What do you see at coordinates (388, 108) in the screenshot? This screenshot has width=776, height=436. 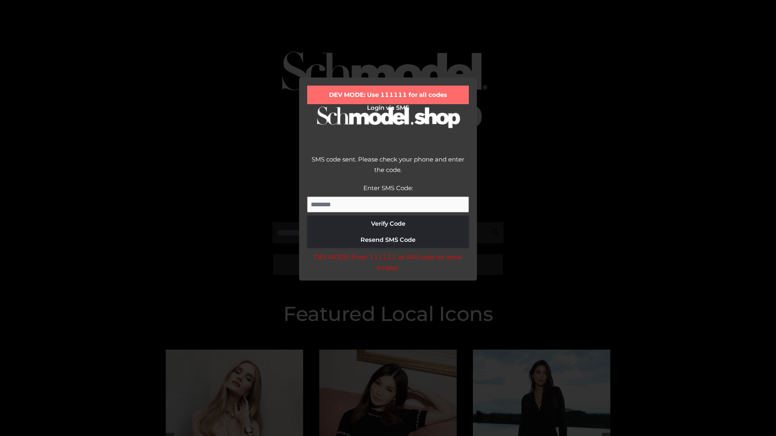 I see `h2: Login via SMS` at bounding box center [388, 108].